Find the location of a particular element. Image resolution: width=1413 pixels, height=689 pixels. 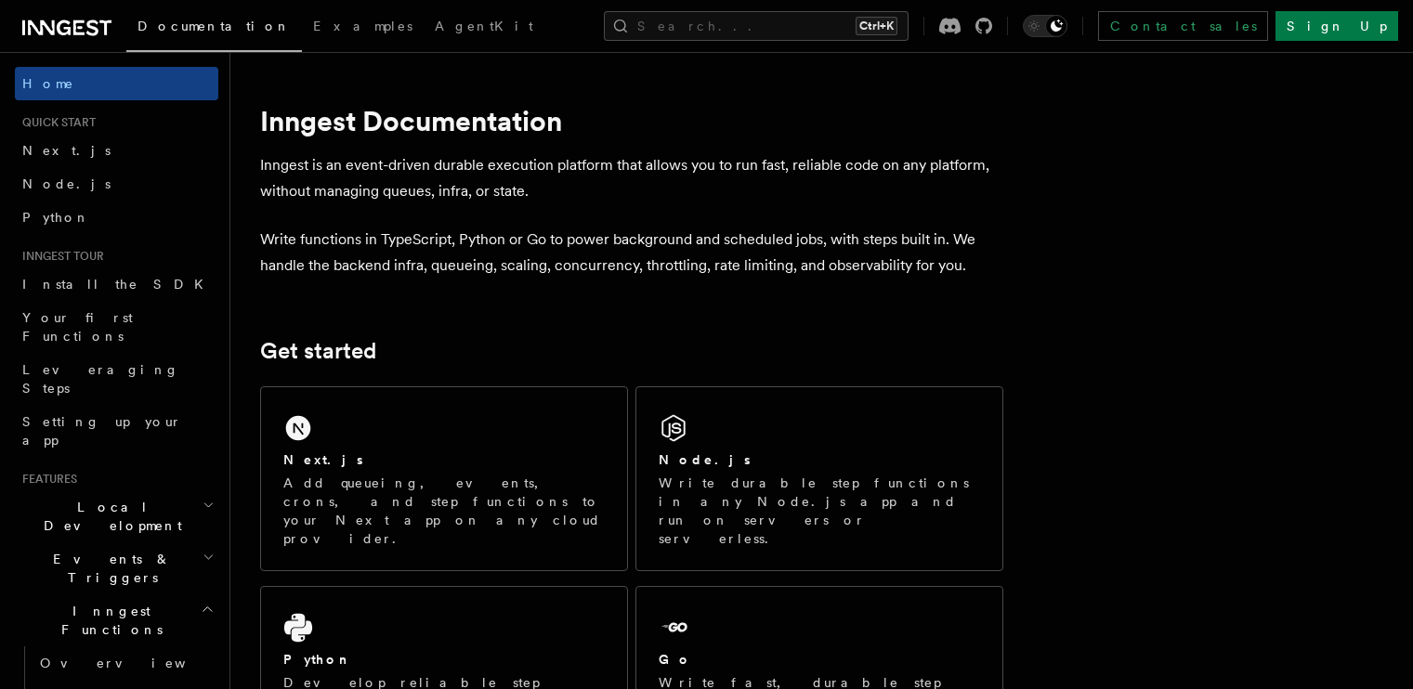

span: Node.js is located at coordinates (66, 184).